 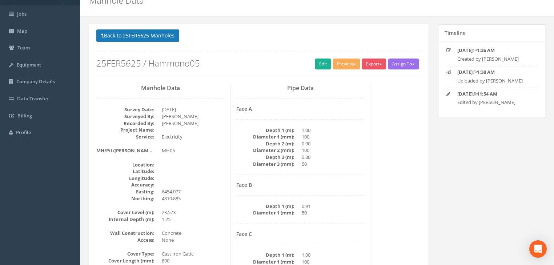 What do you see at coordinates (125, 137) in the screenshot?
I see `dt: Service:` at bounding box center [125, 137].